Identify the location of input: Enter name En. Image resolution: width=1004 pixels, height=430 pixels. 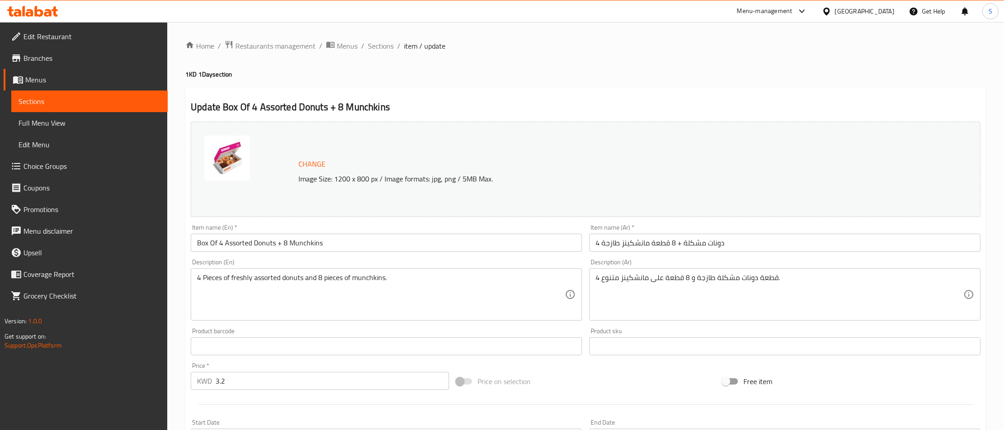
(386, 243).